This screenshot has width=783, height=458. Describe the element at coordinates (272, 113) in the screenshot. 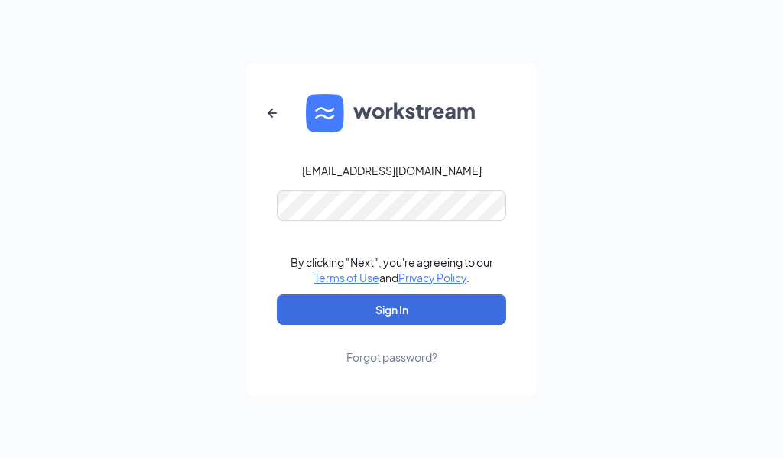

I see `svg: ArrowLeftNew` at that location.